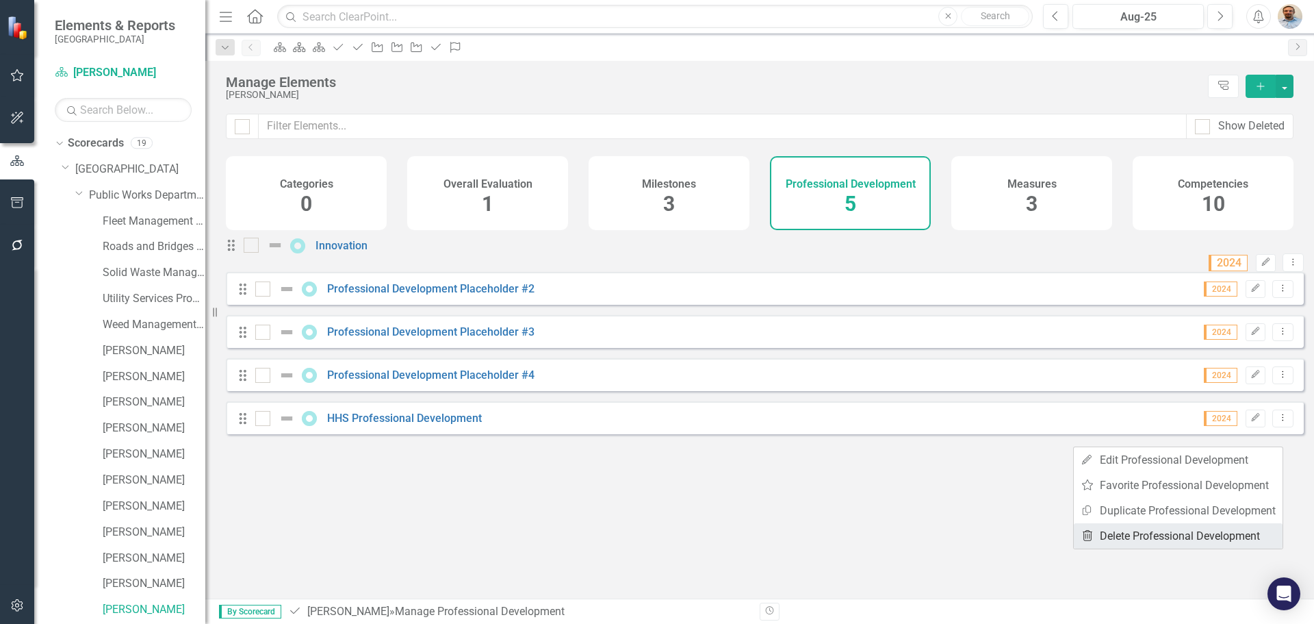 Image resolution: width=1314 pixels, height=624 pixels. I want to click on span: Elements & Reports, so click(115, 25).